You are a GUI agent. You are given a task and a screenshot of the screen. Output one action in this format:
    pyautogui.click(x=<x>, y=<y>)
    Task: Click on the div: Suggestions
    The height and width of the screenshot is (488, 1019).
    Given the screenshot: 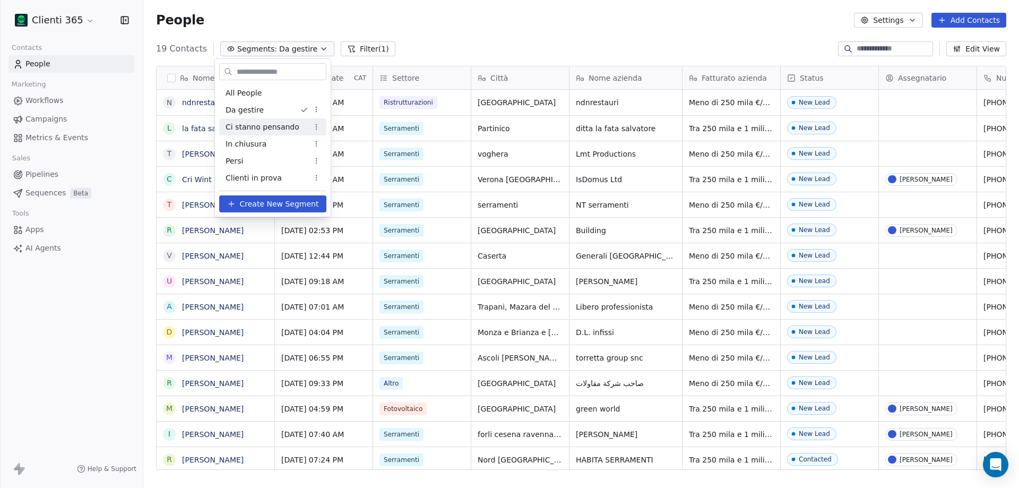 What is the action you would take?
    pyautogui.click(x=273, y=135)
    